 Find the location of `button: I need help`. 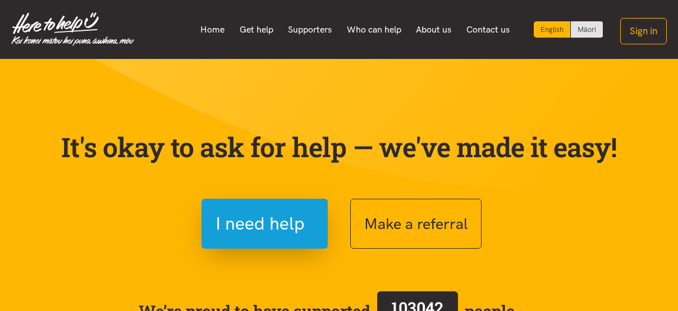

button: I need help is located at coordinates (264, 223).